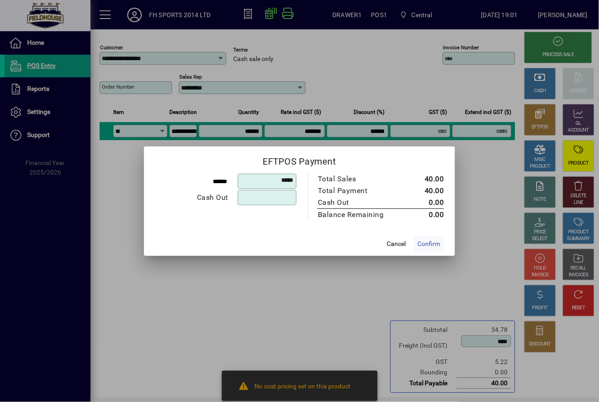 The height and width of the screenshot is (402, 599). I want to click on span: Confirm, so click(429, 244).